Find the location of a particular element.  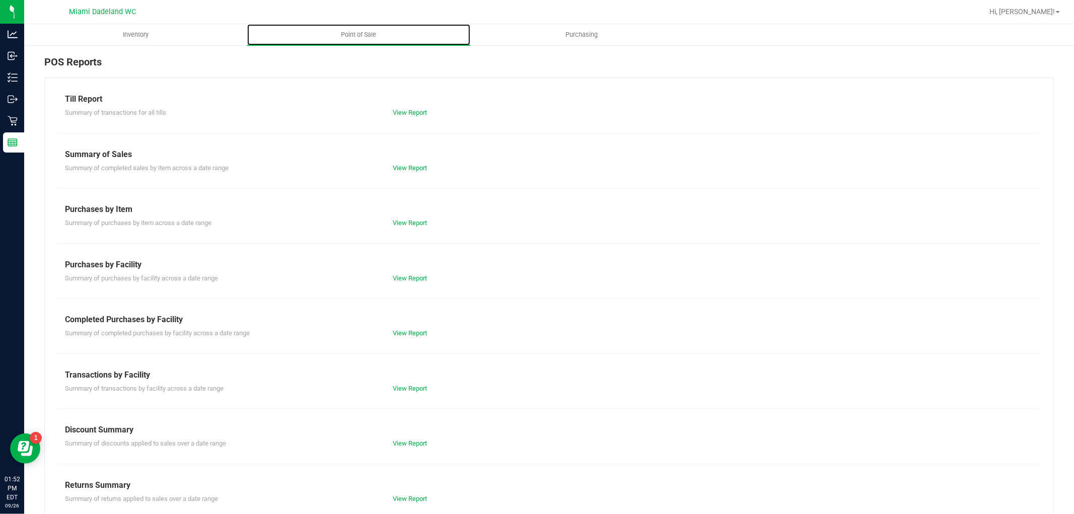

a: Inventory is located at coordinates (135, 35).